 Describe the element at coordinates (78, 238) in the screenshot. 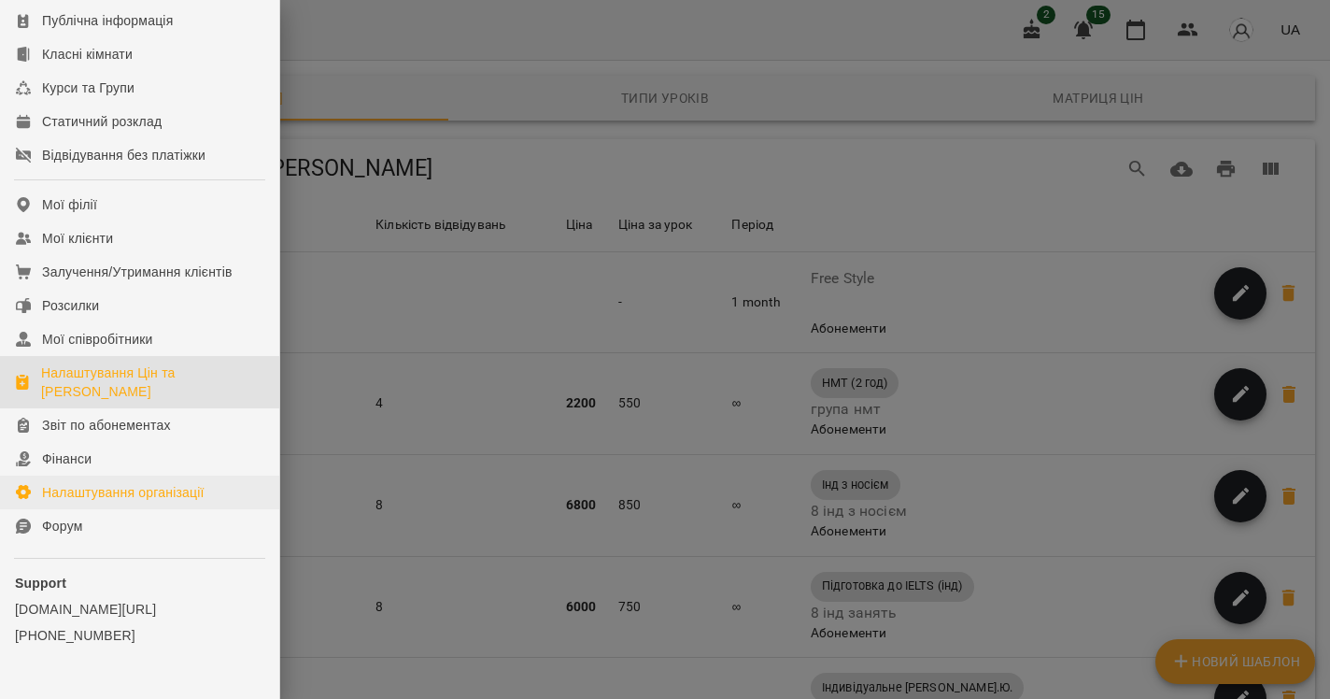

I see `div: Мої клієнти` at that location.